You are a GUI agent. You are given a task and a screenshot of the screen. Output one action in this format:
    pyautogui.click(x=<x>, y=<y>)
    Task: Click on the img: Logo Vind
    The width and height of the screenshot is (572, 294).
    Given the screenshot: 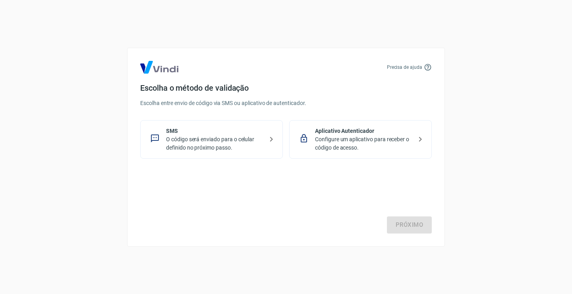 What is the action you would take?
    pyautogui.click(x=159, y=67)
    